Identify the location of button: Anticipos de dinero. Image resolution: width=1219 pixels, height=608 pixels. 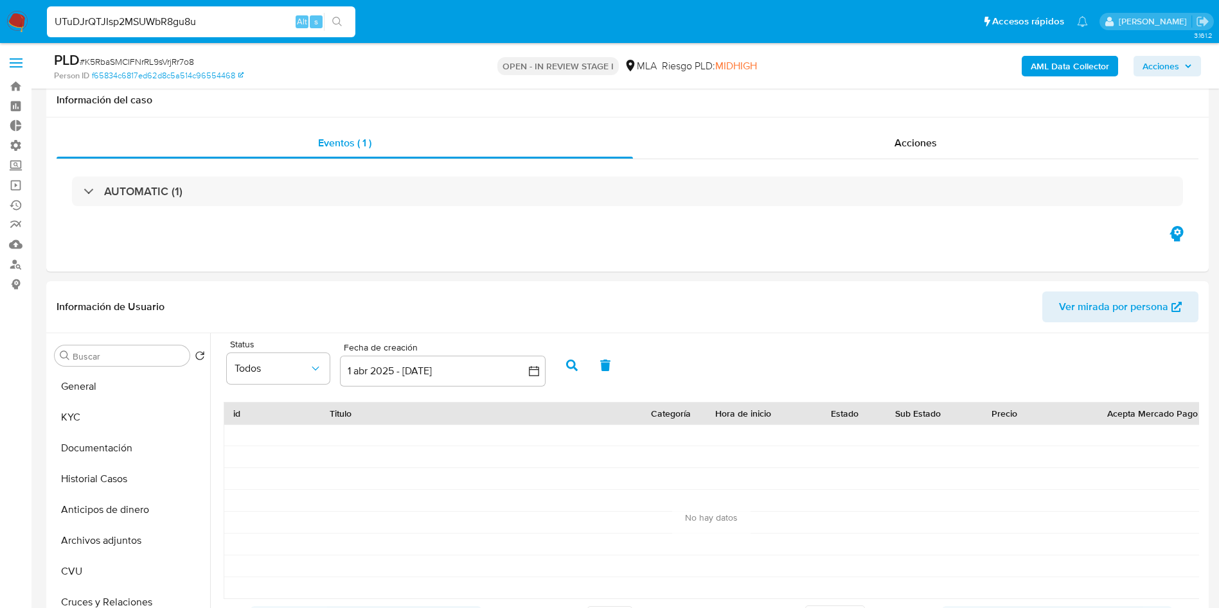
(130, 510).